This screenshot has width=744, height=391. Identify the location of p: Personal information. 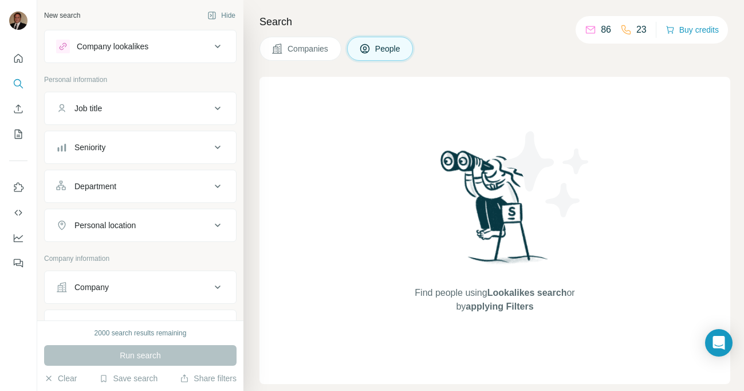
(140, 80).